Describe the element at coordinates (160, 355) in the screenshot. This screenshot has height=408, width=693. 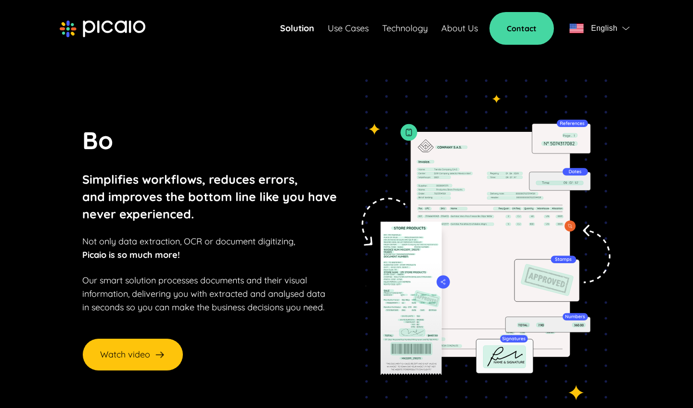
I see `img: arrow-right` at that location.